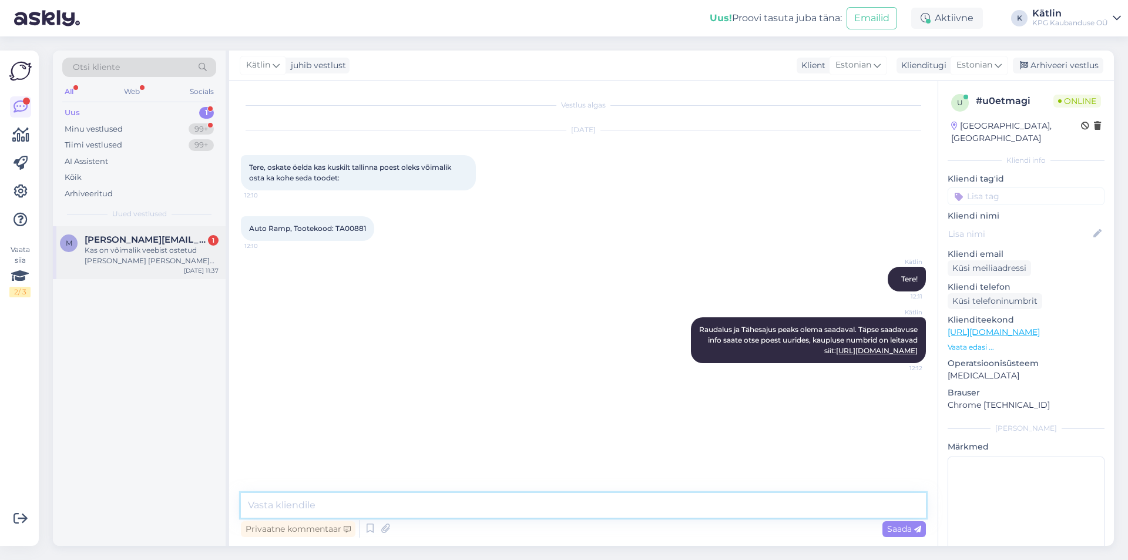  I want to click on button: Emailid, so click(872, 18).